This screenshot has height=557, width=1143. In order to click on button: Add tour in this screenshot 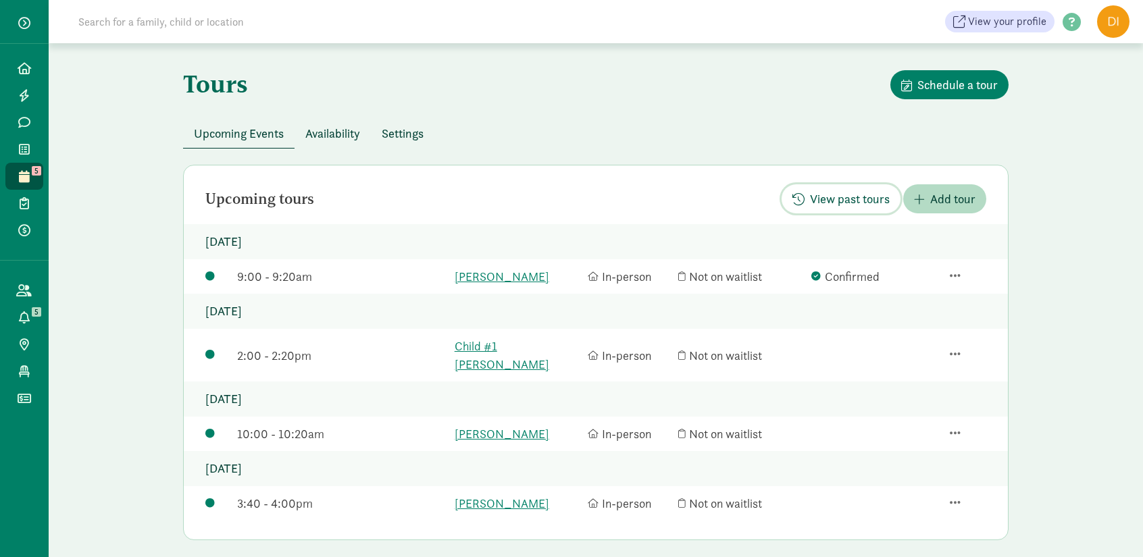, I will do `click(945, 199)`.